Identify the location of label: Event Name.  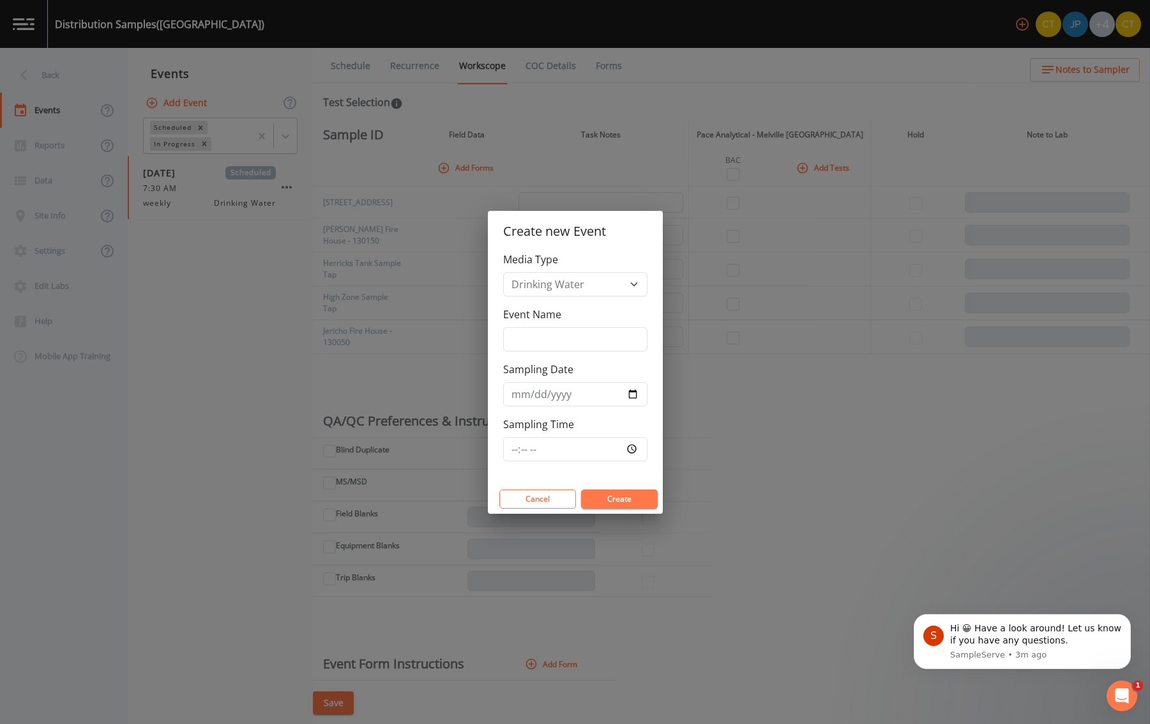
(532, 314).